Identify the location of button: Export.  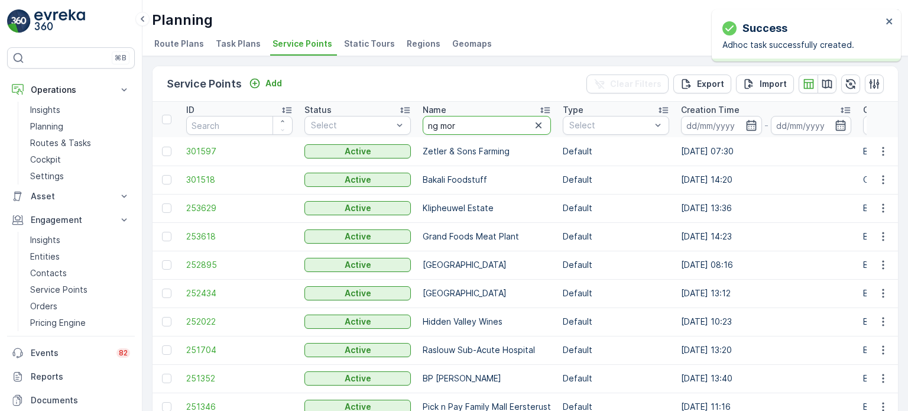
(702, 84).